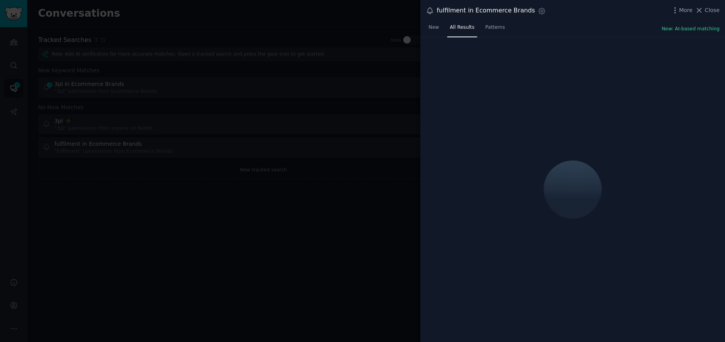  I want to click on span: More, so click(685, 10).